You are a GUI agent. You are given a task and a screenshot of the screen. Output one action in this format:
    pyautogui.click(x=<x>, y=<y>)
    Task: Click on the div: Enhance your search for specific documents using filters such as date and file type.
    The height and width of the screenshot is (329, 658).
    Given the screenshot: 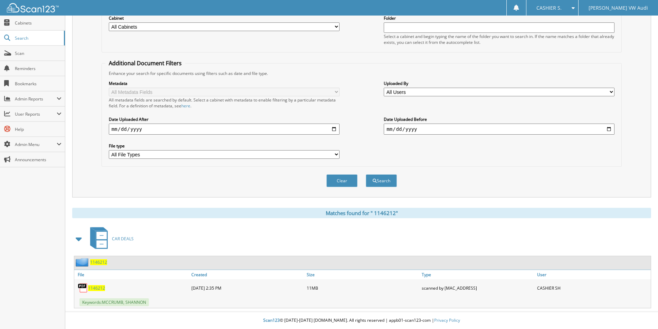 What is the action you would take?
    pyautogui.click(x=362, y=73)
    